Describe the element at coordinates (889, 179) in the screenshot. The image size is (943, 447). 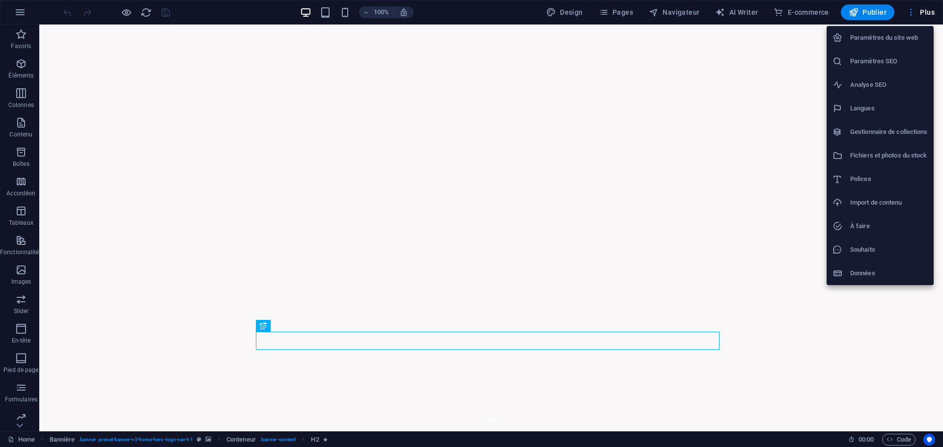
I see `h6: Polices` at that location.